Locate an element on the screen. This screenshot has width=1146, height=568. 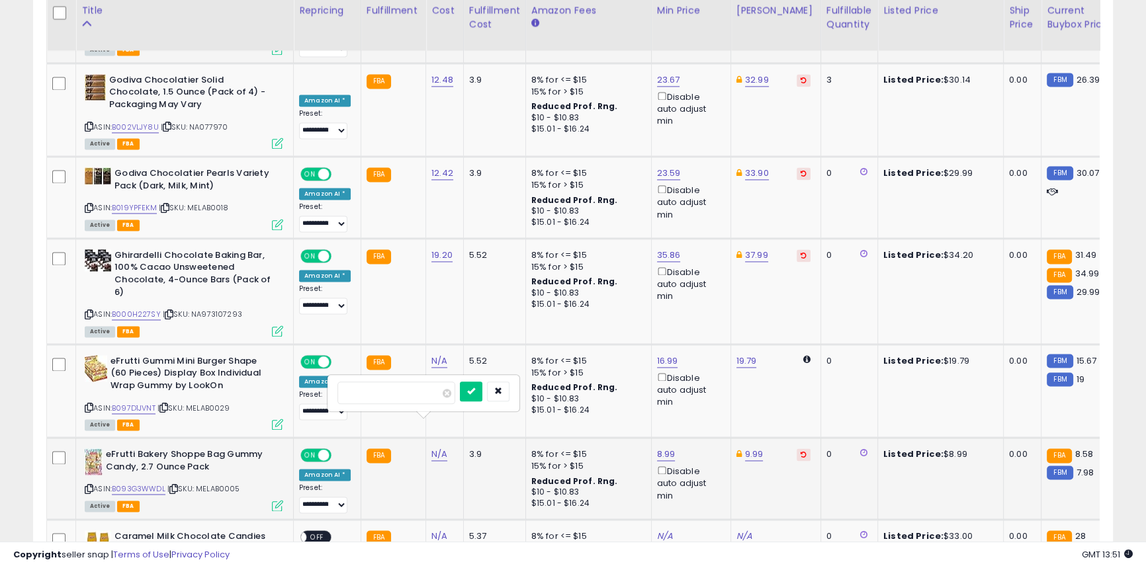
span: | SKU: NA973107293 is located at coordinates (202, 314).